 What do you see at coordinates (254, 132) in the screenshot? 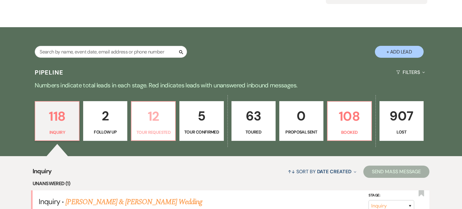
I see `p: Toured` at bounding box center [254, 132].